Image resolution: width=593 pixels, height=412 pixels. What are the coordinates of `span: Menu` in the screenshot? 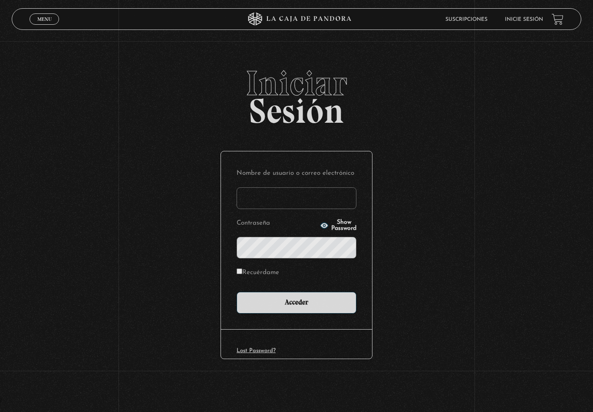 It's located at (44, 19).